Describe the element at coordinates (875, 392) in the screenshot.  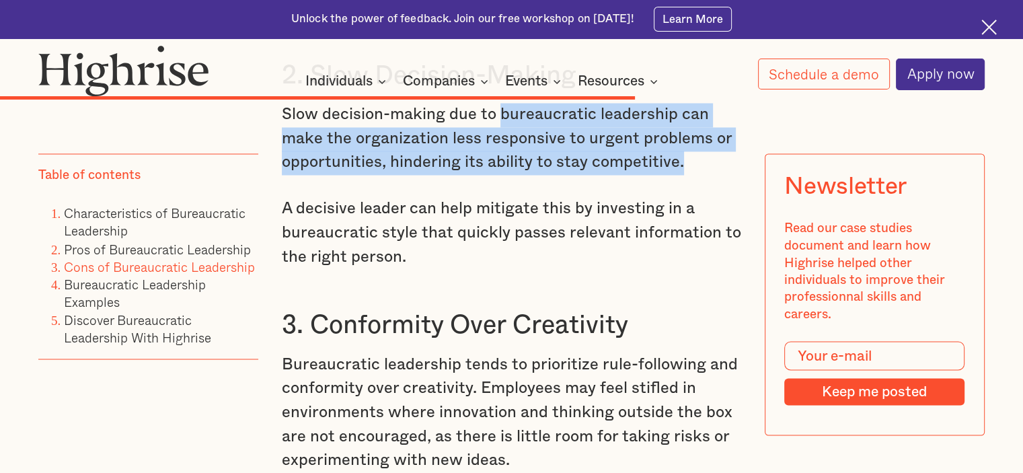
I see `input: Keep me posted` at that location.